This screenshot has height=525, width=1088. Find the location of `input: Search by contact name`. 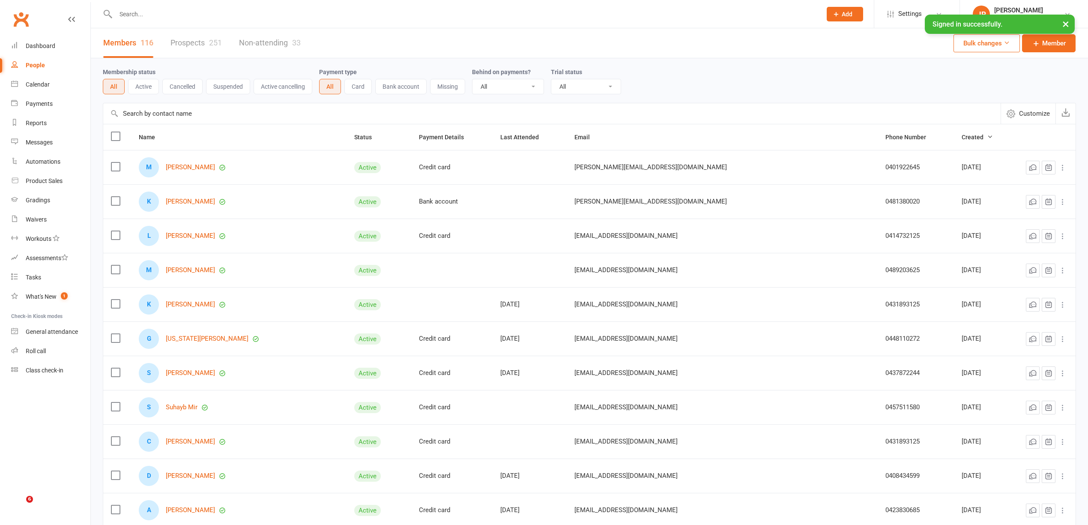

input: Search by contact name is located at coordinates (552, 113).